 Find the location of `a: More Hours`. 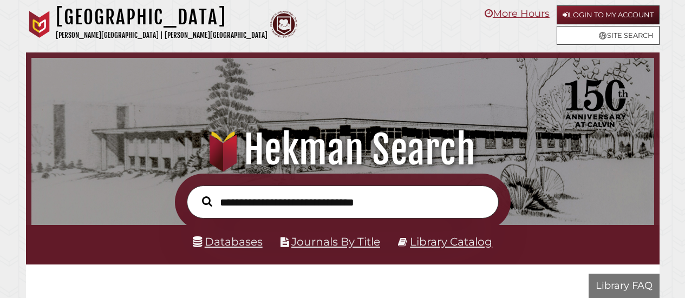

a: More Hours is located at coordinates (517, 14).